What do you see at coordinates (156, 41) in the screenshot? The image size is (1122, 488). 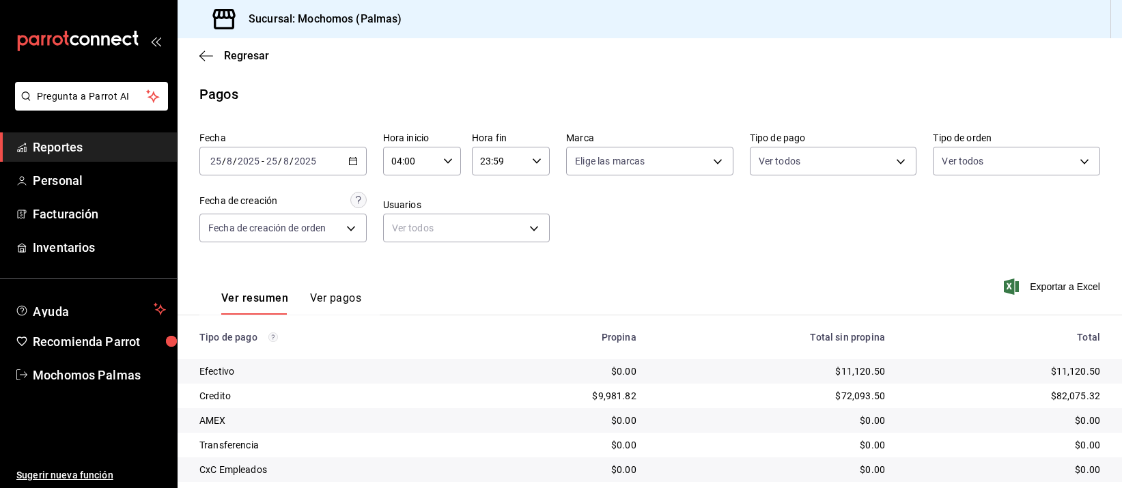 I see `button: open_drawer_menu` at bounding box center [156, 41].